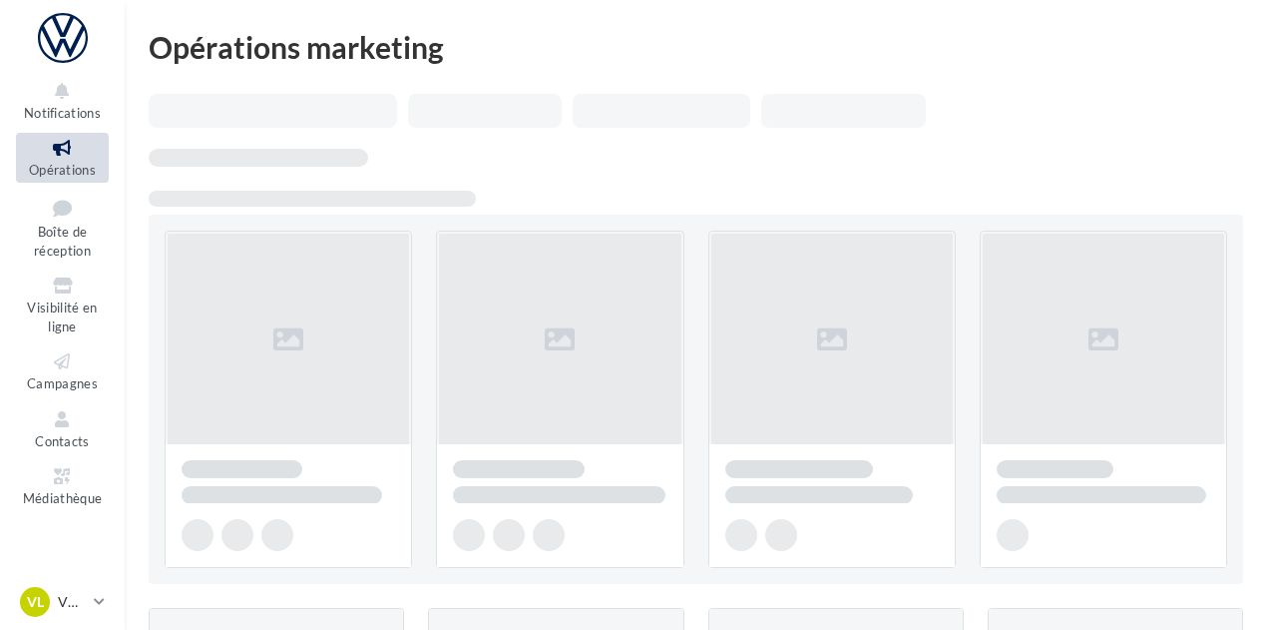 This screenshot has width=1267, height=630. What do you see at coordinates (72, 602) in the screenshot?
I see `p: VW Lyon 7` at bounding box center [72, 602].